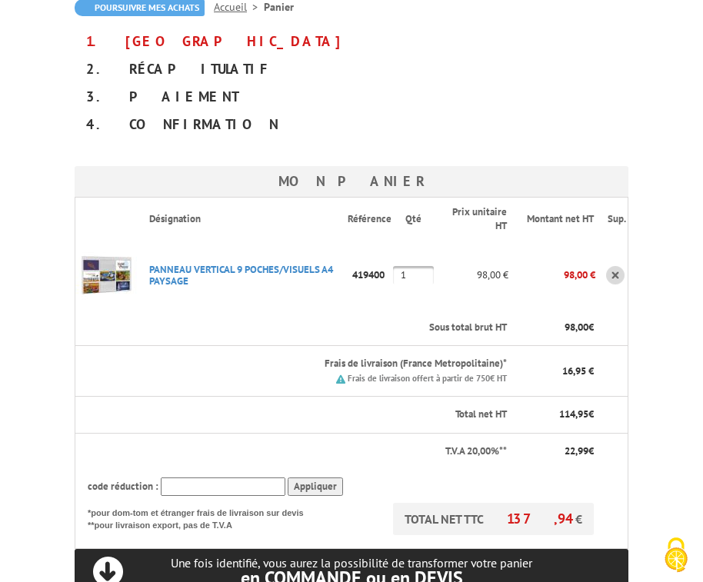  Describe the element at coordinates (106, 275) in the screenshot. I see `img: PANNEAU VERTICAL 9 POCHES/VISUELS A4 PAYSAGE` at that location.